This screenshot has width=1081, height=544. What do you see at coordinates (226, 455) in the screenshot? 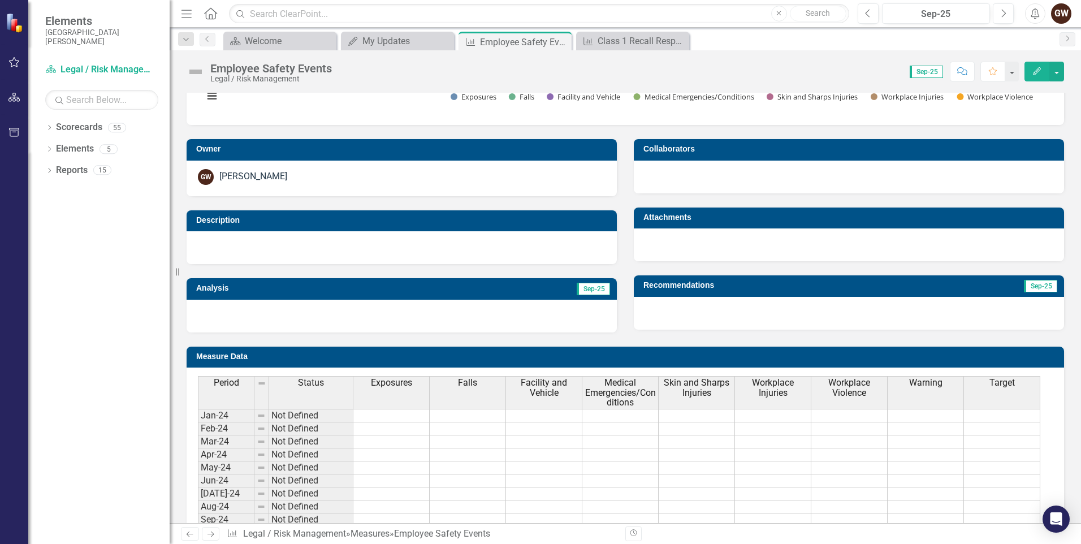
I see `td: Apr-24` at bounding box center [226, 455].